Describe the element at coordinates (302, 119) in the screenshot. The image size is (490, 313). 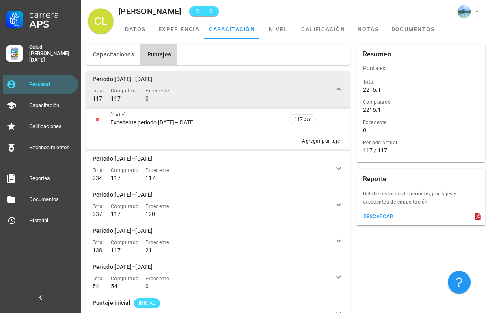
I see `span: 117 pts` at that location.